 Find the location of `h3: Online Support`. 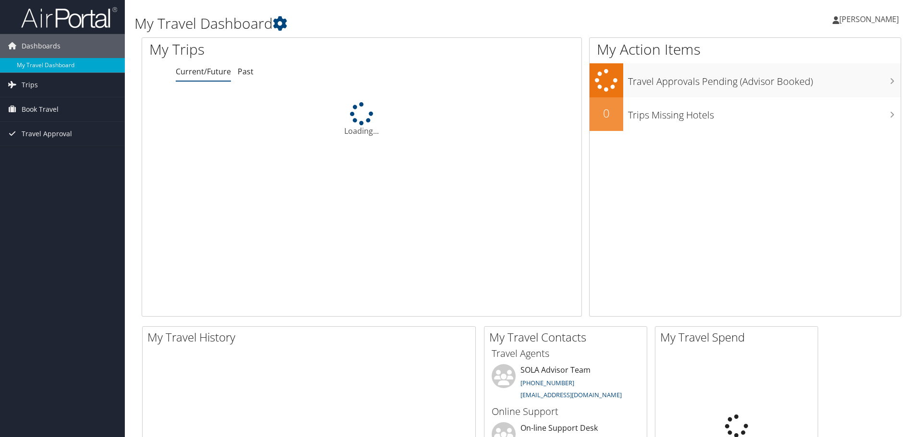

h3: Online Support is located at coordinates (566, 412).